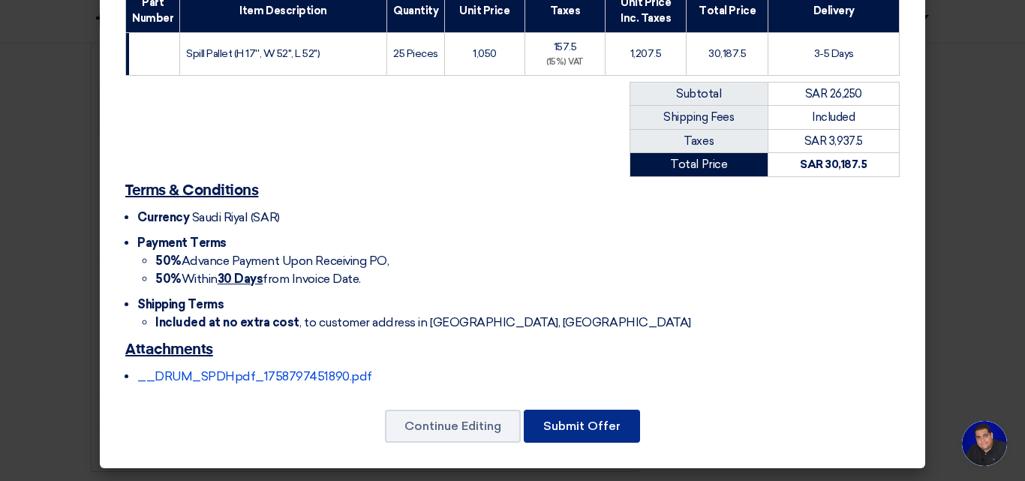 The image size is (1025, 481). What do you see at coordinates (452, 426) in the screenshot?
I see `button: Continue Editing` at bounding box center [452, 426].